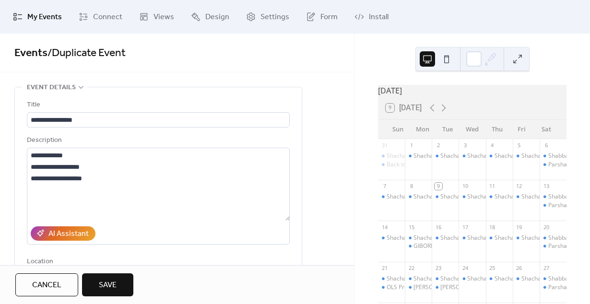 The image size is (590, 304). I want to click on div: 31, so click(384, 145).